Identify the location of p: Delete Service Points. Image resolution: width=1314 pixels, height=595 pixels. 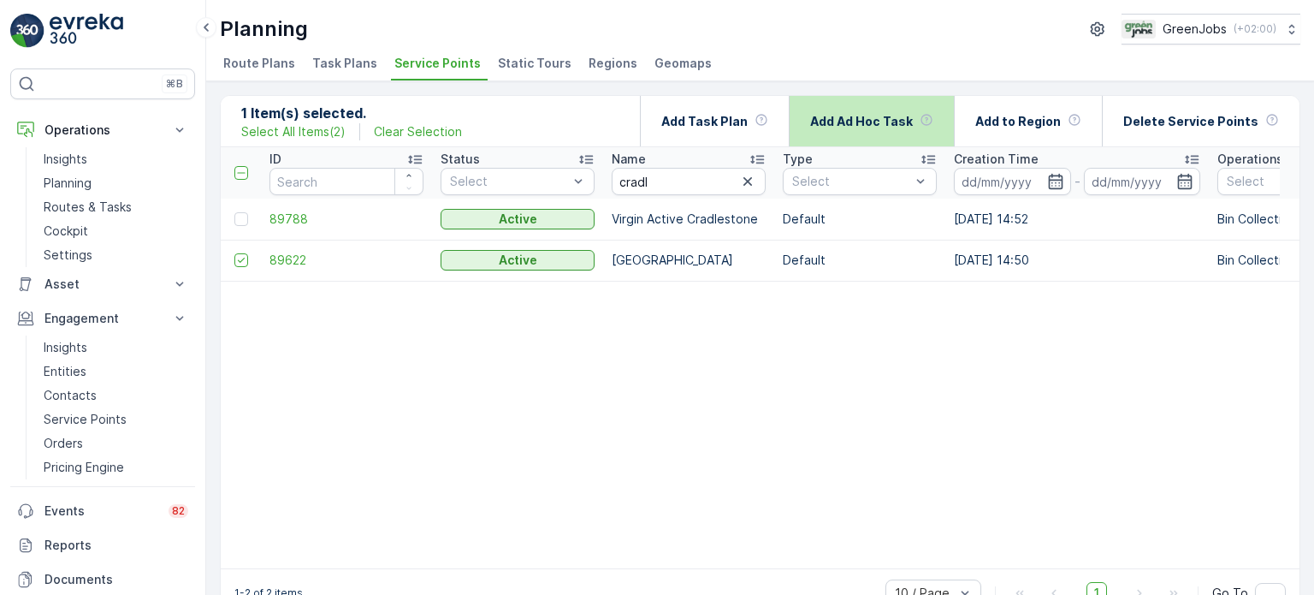
(1191, 121).